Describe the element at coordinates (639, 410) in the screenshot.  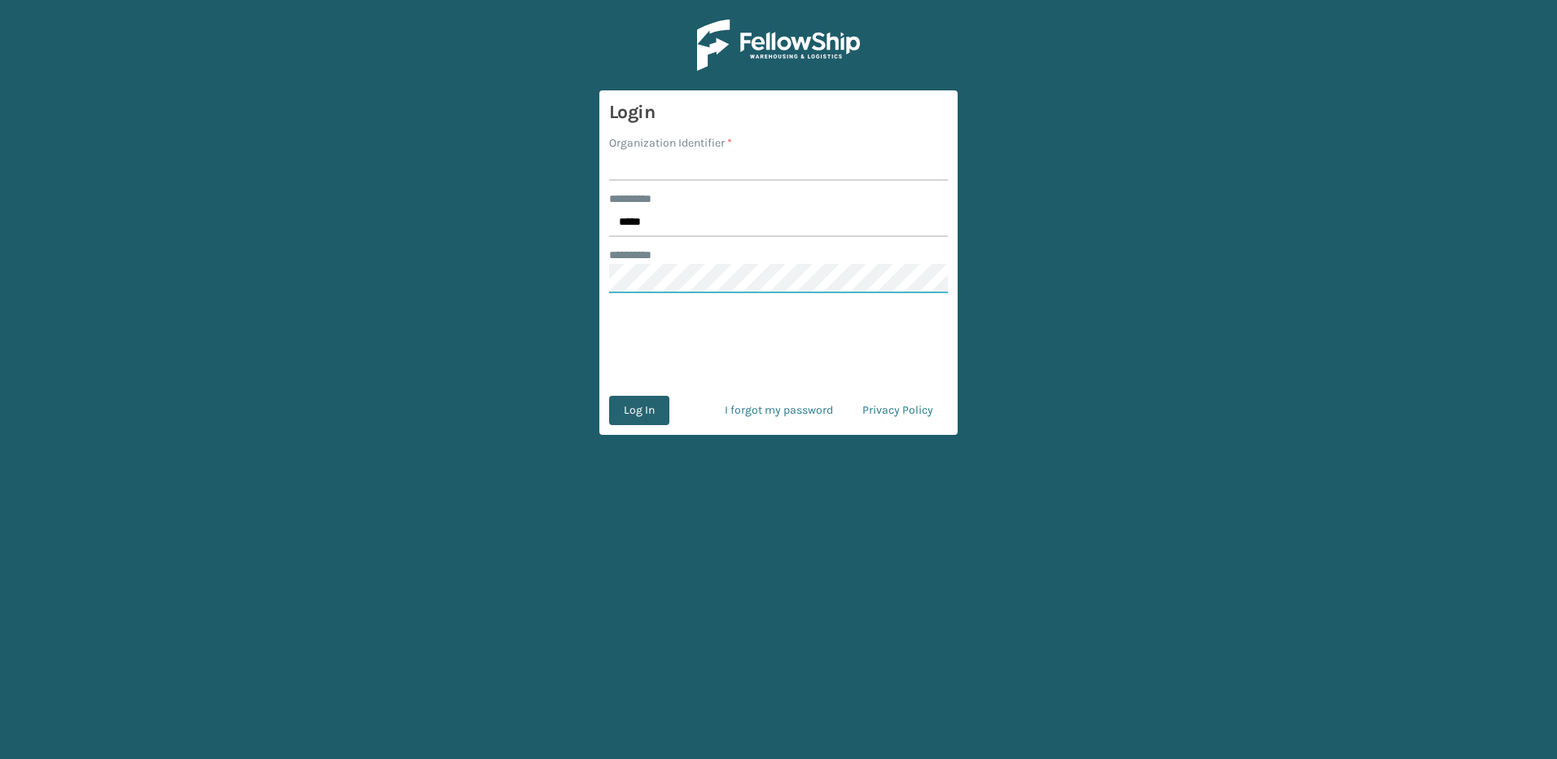
I see `button: Log In` at that location.